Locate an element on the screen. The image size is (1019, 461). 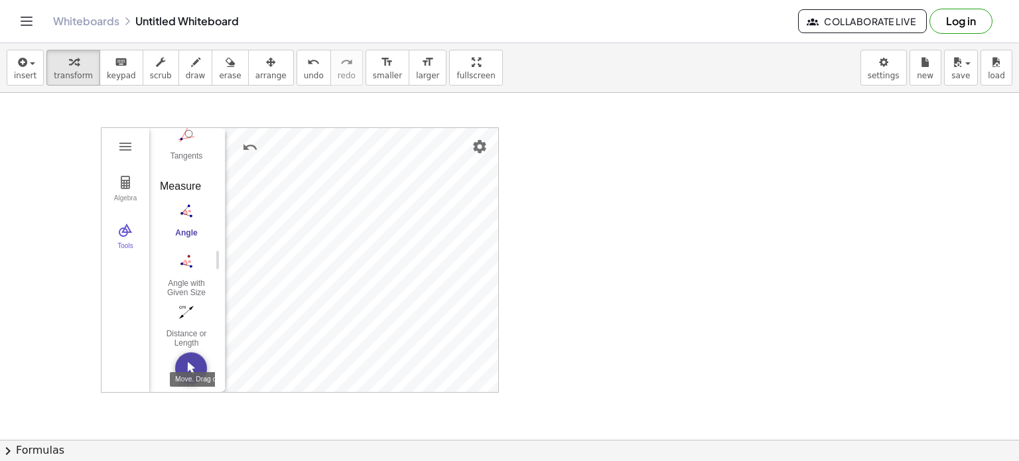
span: scrub is located at coordinates (160, 76).